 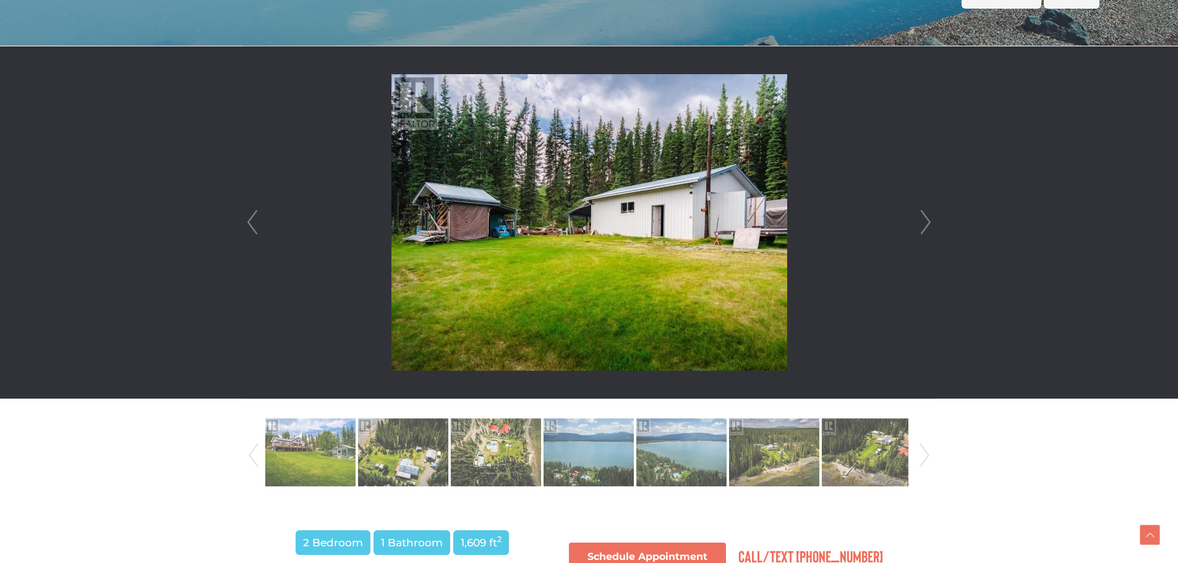 What do you see at coordinates (867, 453) in the screenshot?
I see `img: Property-28651248-Photo-7.jpg` at bounding box center [867, 453].